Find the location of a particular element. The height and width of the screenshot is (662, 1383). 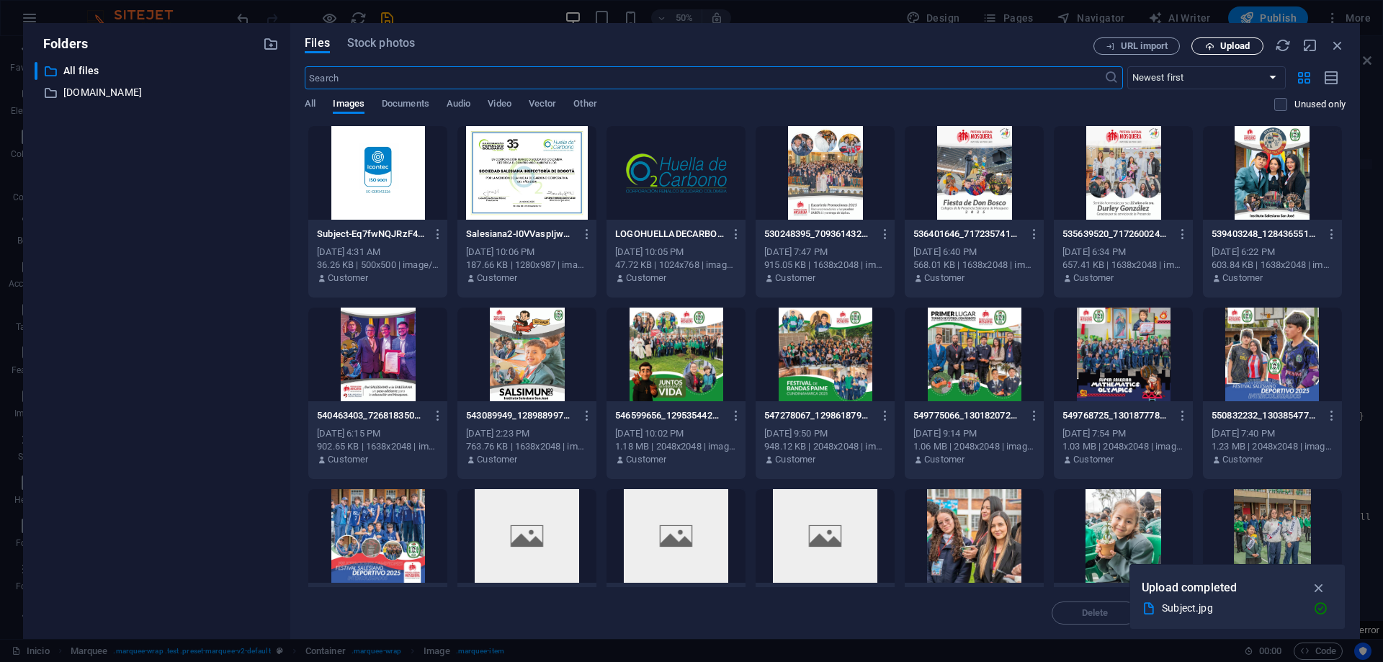

div: 948.12 KB | 2048x2048 | image/jpeg is located at coordinates (825, 447).